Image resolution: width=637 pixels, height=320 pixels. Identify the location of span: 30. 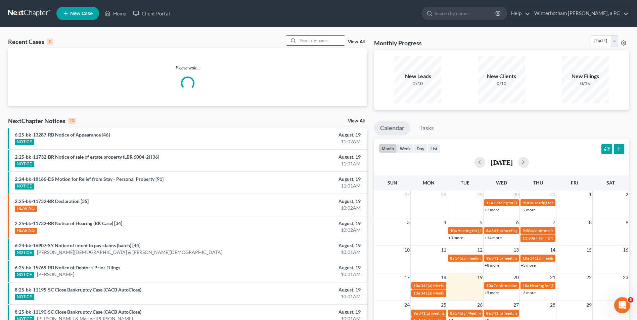
(516, 195).